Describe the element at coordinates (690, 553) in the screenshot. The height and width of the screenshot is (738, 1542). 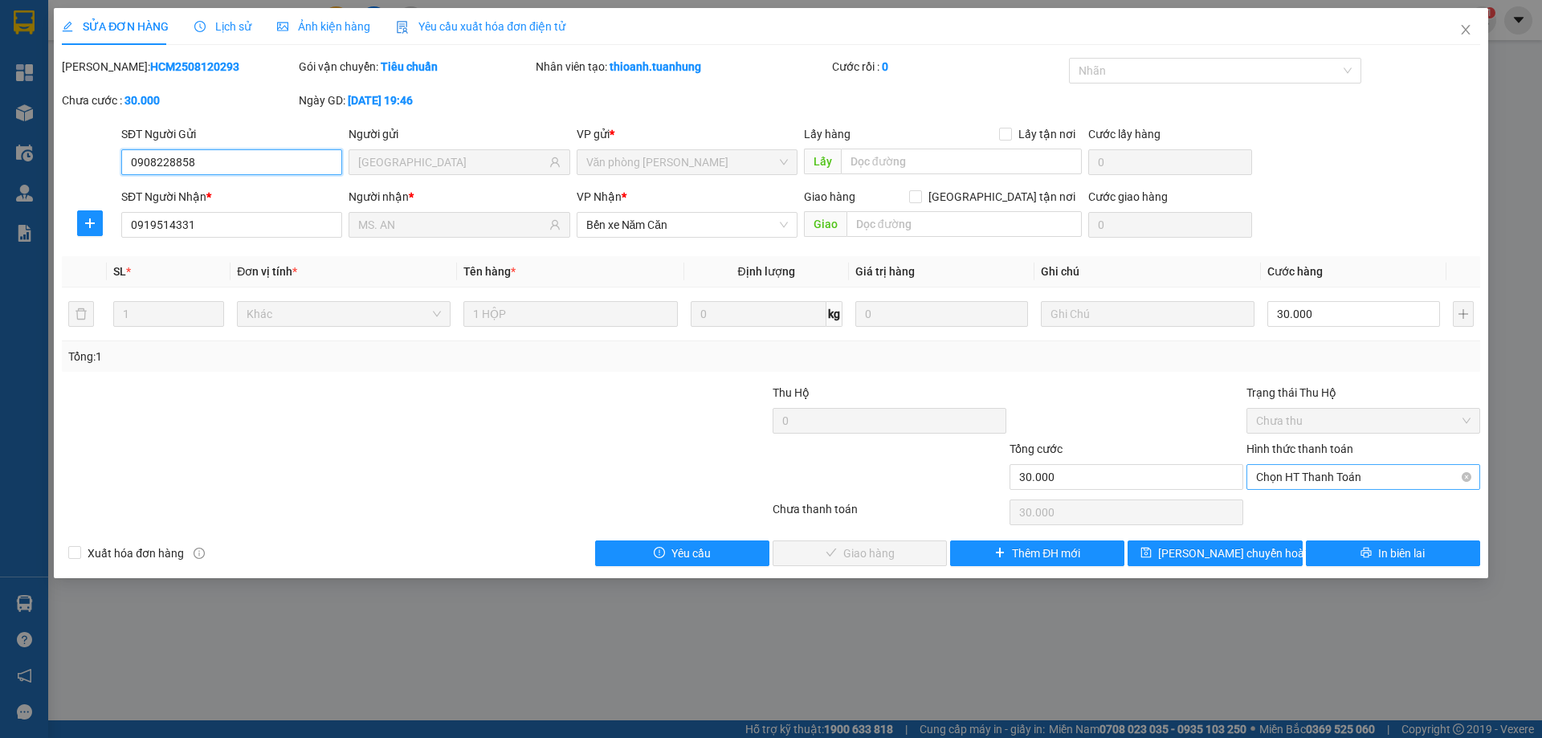
I see `span: Yêu cầu` at that location.